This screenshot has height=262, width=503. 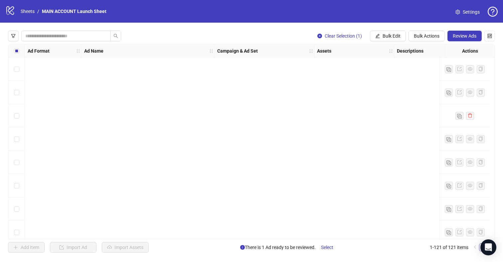 What do you see at coordinates (458, 12) in the screenshot?
I see `span: setting` at bounding box center [458, 12].